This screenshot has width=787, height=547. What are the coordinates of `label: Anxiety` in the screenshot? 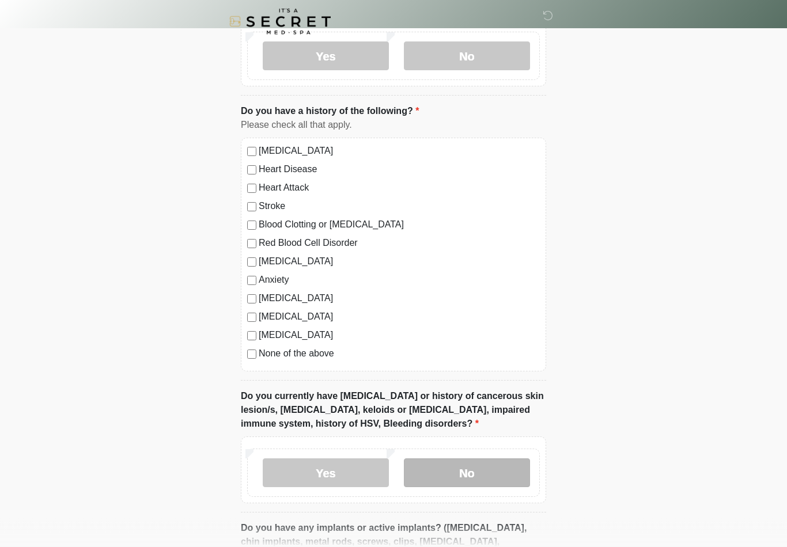 It's located at (399, 280).